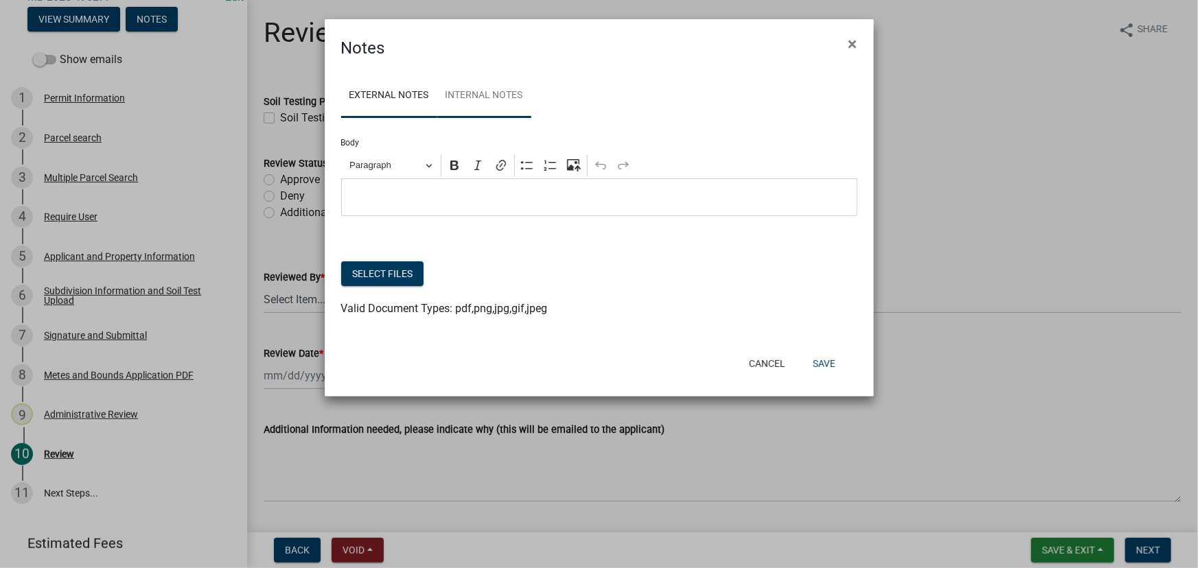 This screenshot has height=568, width=1198. I want to click on a: External Notes, so click(389, 96).